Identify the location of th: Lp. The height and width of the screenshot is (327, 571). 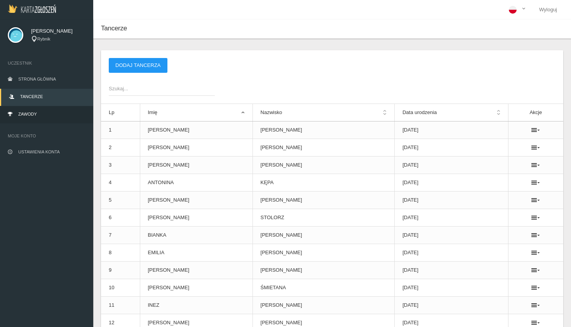
(121, 112).